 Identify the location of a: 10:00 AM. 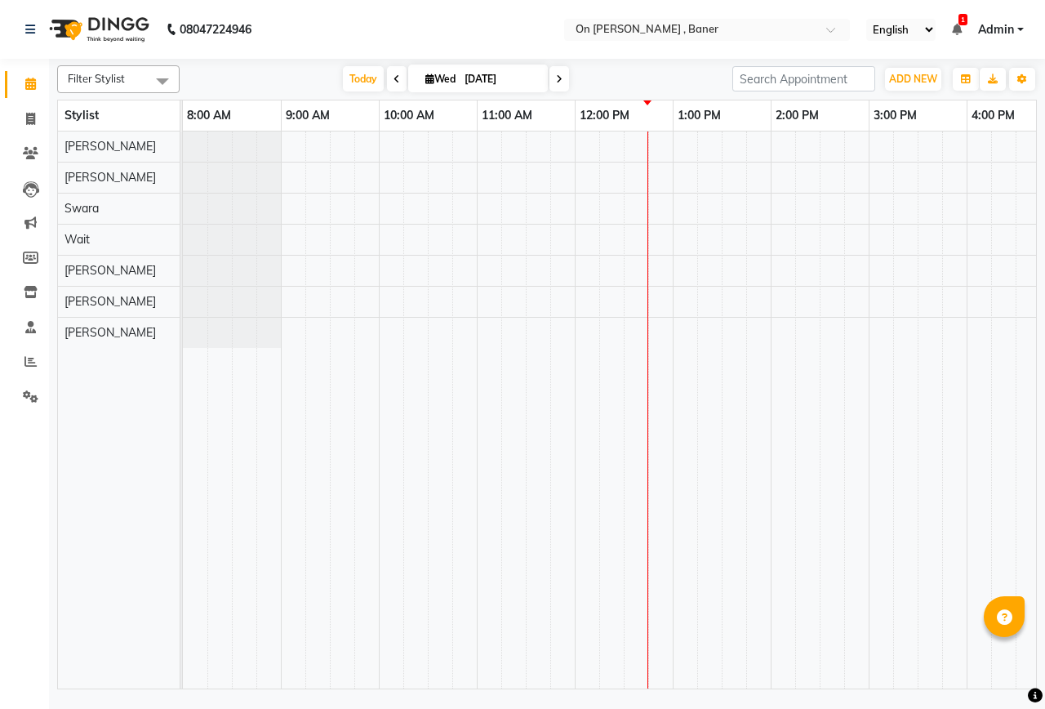
(409, 115).